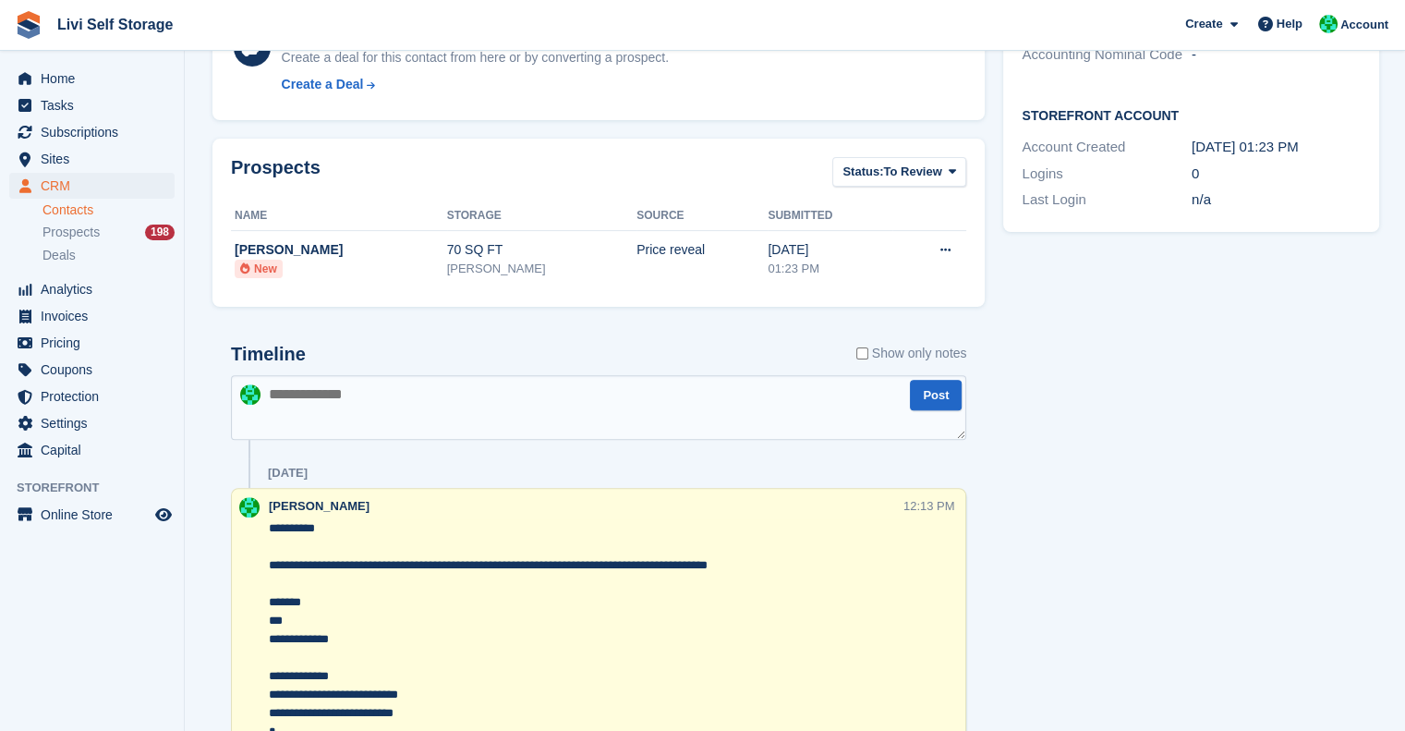  Describe the element at coordinates (899, 172) in the screenshot. I see `button: Status: To Review` at that location.